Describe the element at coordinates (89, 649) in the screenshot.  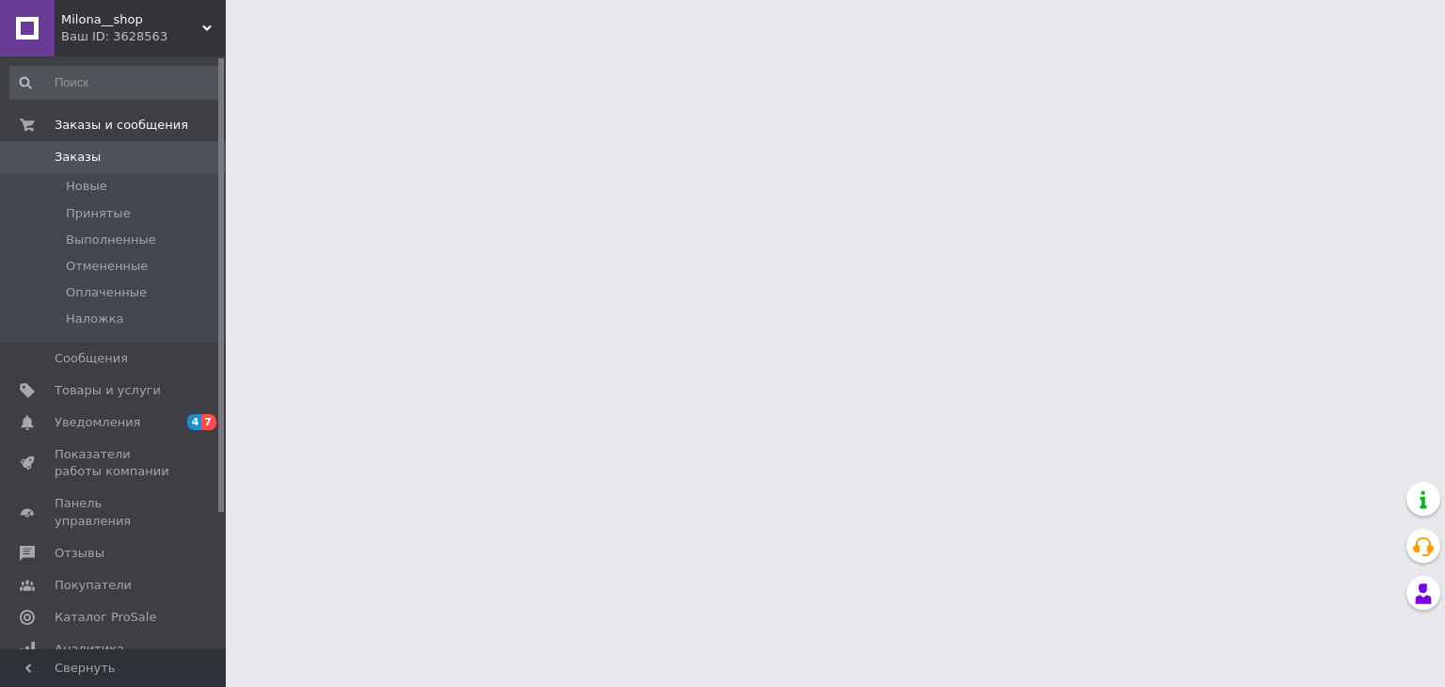
I see `span: Аналитика` at that location.